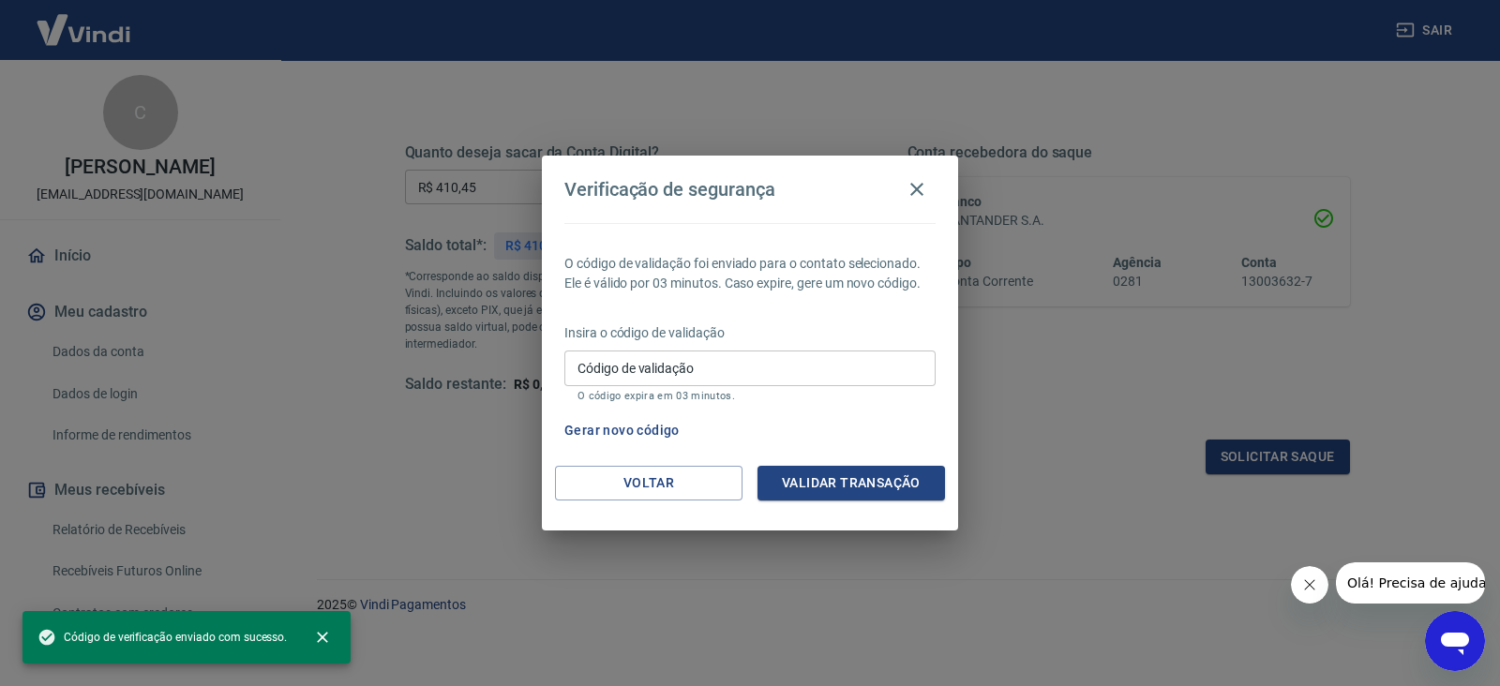 The height and width of the screenshot is (686, 1500). I want to click on span: Código de verificação enviado com sucesso., so click(162, 638).